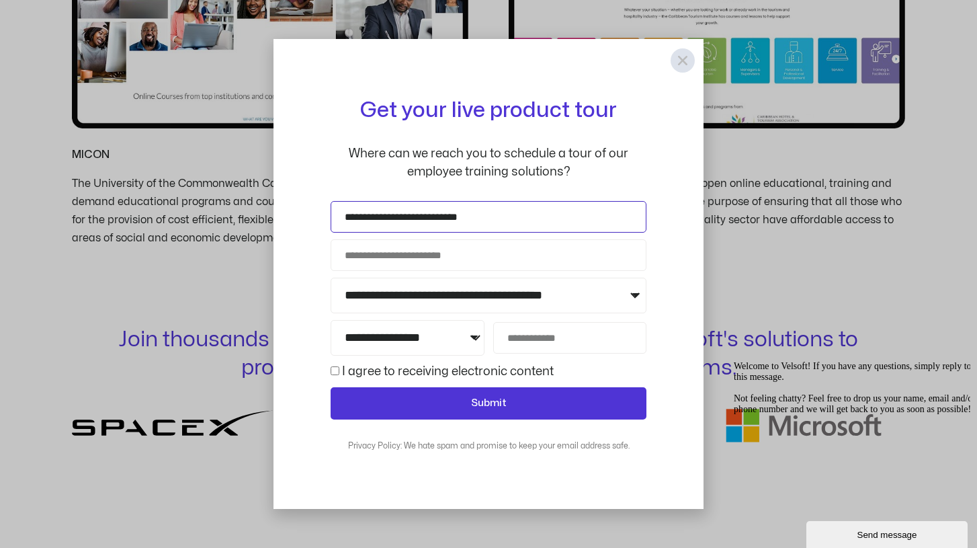  Describe the element at coordinates (489, 403) in the screenshot. I see `button: Submit` at that location.